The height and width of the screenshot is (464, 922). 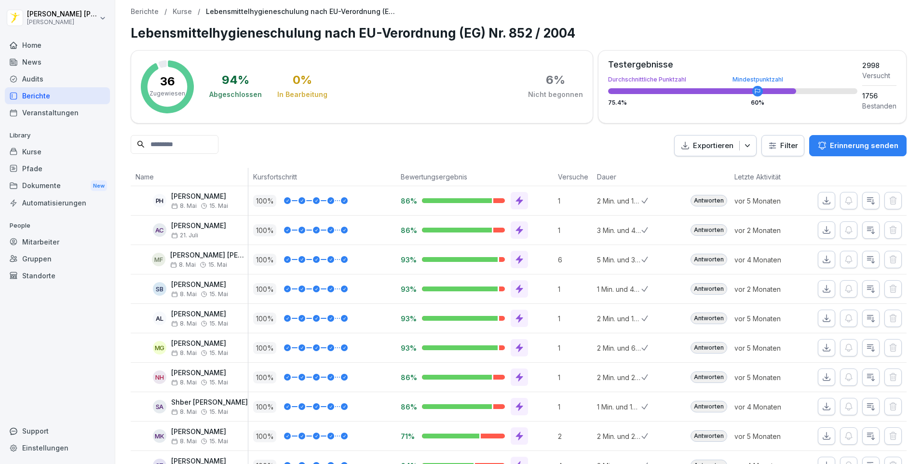 What do you see at coordinates (619, 436) in the screenshot?
I see `p: 2 Min. und 26 Sek.` at bounding box center [619, 436].